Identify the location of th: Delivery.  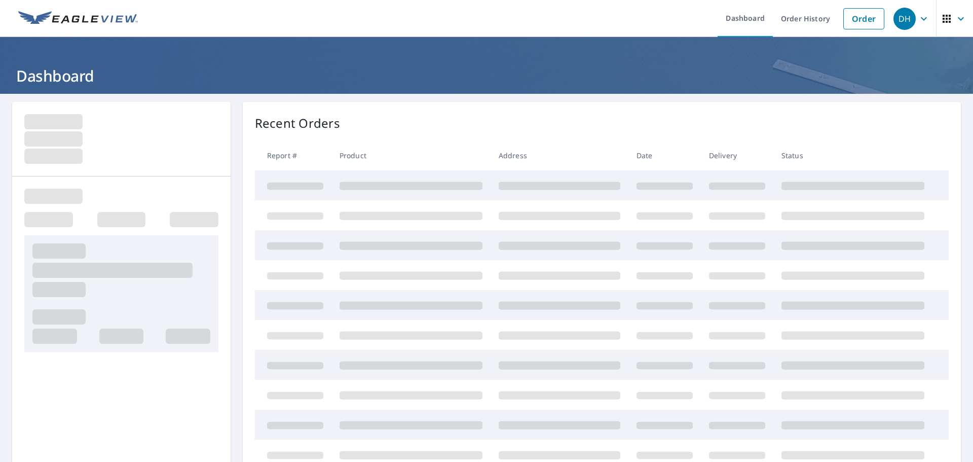
(737, 155).